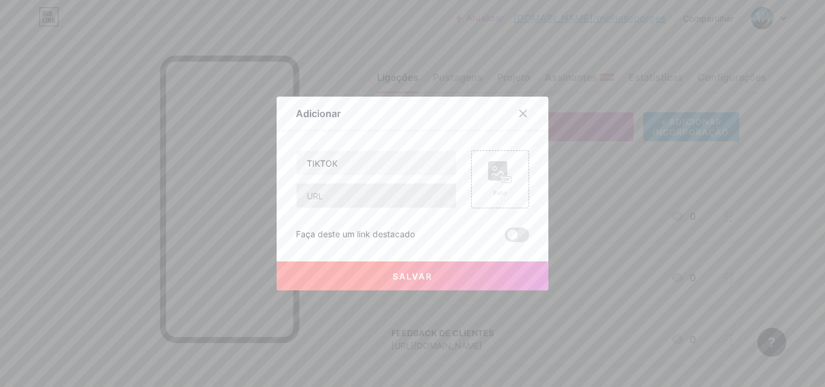 This screenshot has width=825, height=387. What do you see at coordinates (376, 163) in the screenshot?
I see `input: Título` at bounding box center [376, 163].